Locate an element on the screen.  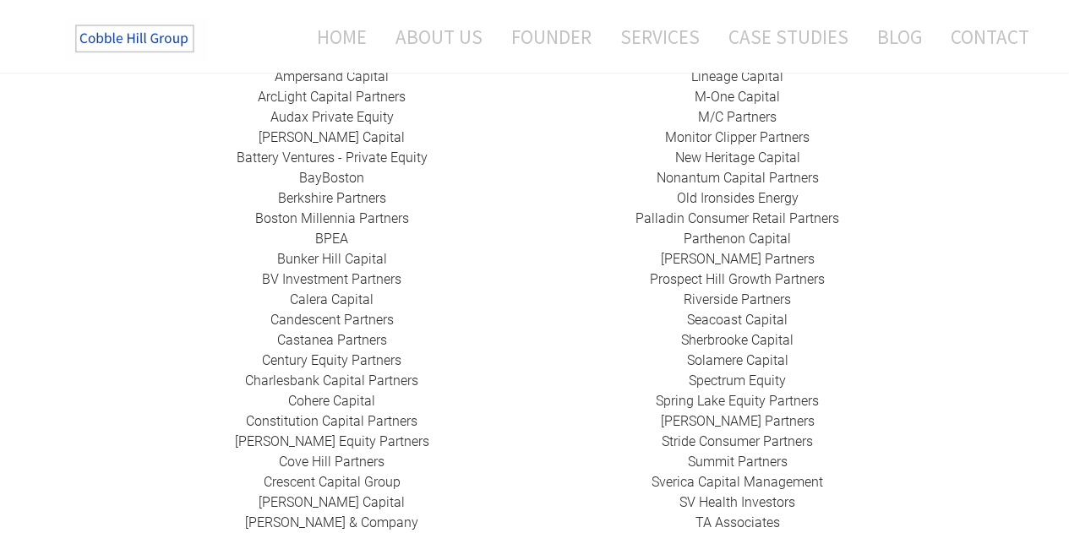
a: Lineage Capital is located at coordinates (737, 76).